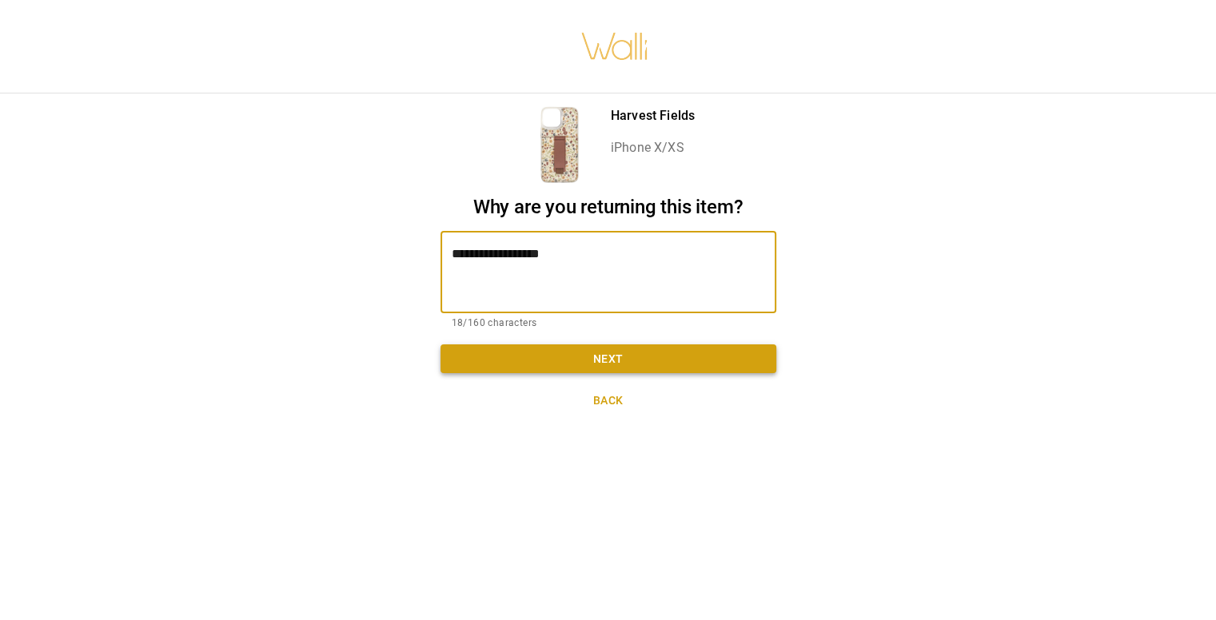  What do you see at coordinates (608, 207) in the screenshot?
I see `h2: Why are you returning this item?` at bounding box center [608, 207].